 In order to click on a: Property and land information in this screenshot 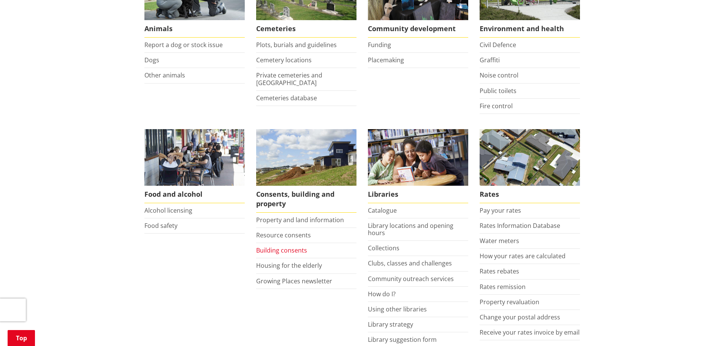, I will do `click(300, 220)`.